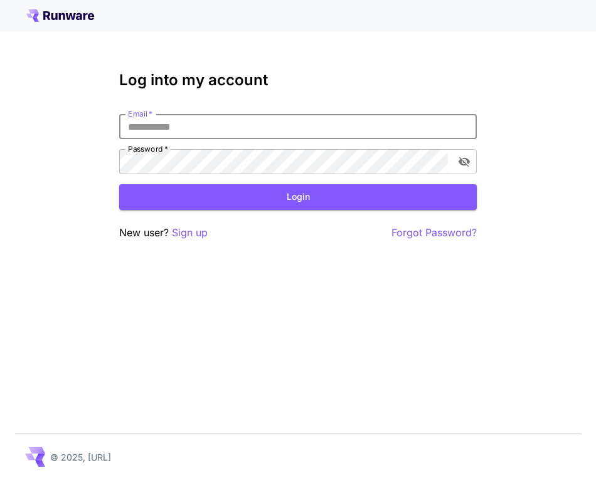  What do you see at coordinates (434, 233) in the screenshot?
I see `button: Forgot Password?` at bounding box center [434, 233].